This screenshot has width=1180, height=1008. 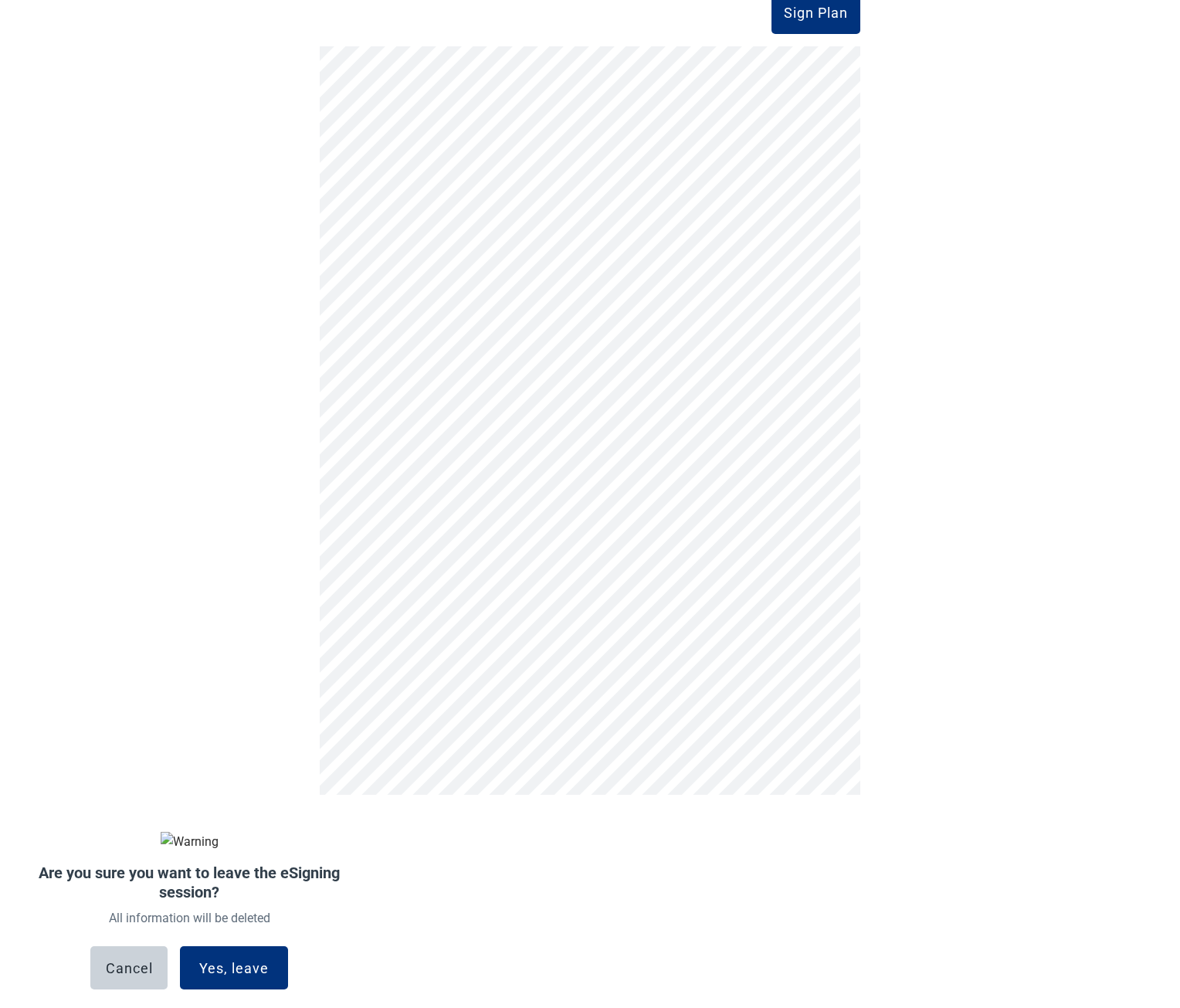 What do you see at coordinates (129, 968) in the screenshot?
I see `div: Cancel` at bounding box center [129, 968].